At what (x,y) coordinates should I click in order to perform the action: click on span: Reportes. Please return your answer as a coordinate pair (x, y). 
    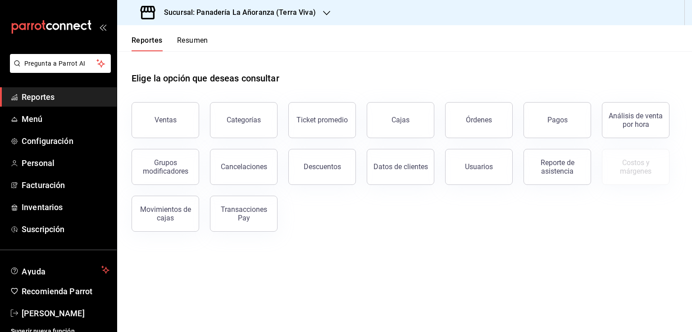
    Looking at the image, I should click on (65, 97).